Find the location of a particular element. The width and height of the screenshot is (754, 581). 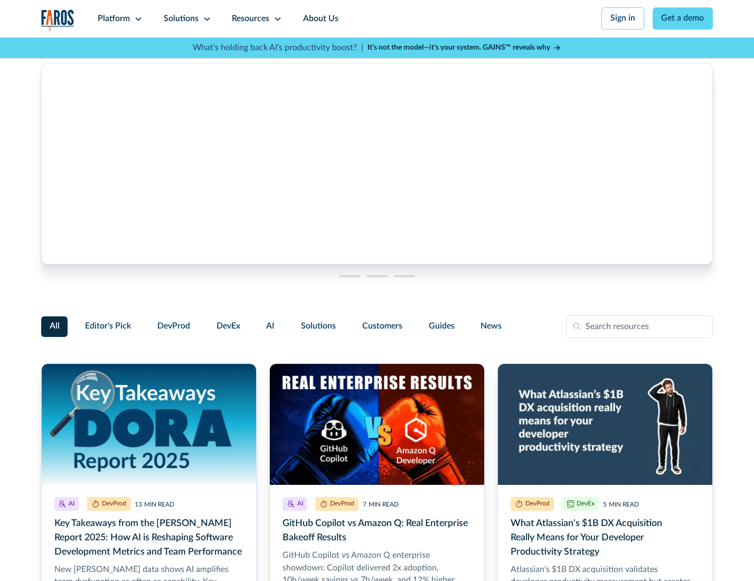

img: Developer scratching his head on a blue background is located at coordinates (605, 424).